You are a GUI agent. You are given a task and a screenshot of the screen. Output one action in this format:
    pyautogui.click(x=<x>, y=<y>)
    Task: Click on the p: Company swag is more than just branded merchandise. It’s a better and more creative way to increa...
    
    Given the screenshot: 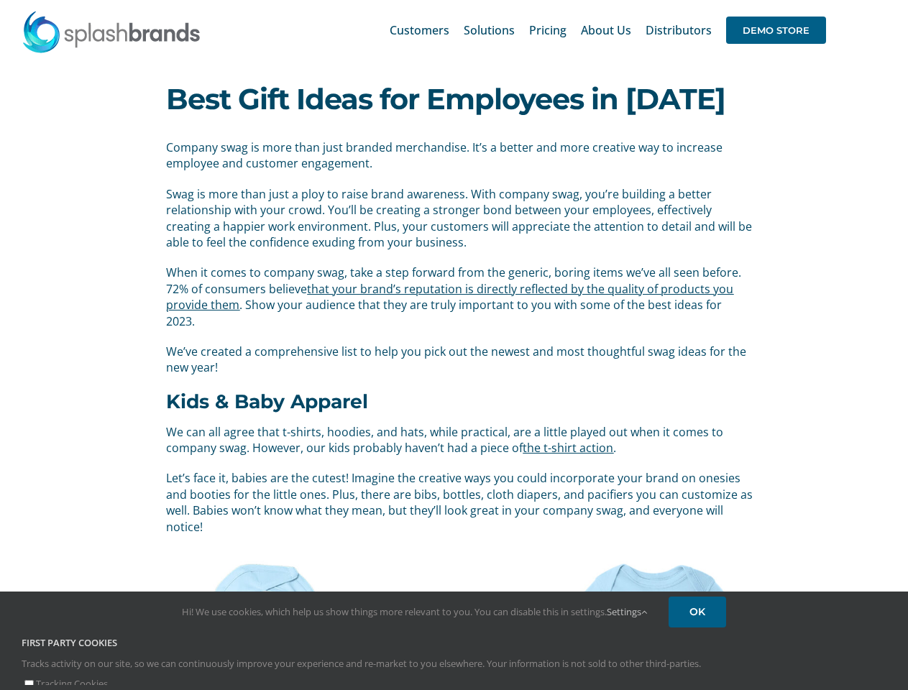 What is the action you would take?
    pyautogui.click(x=459, y=155)
    